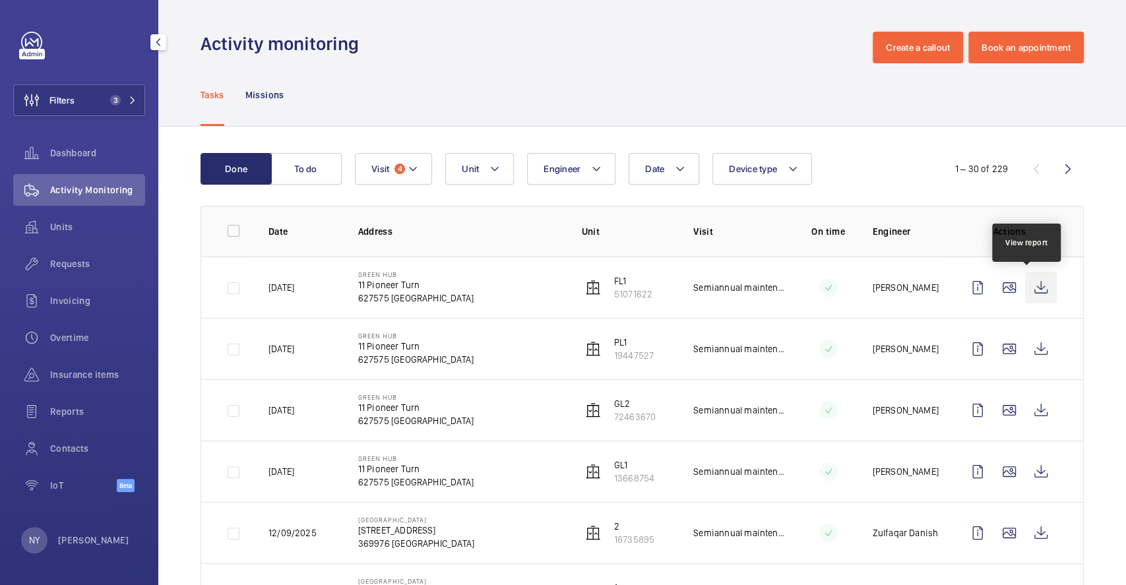 Image resolution: width=1126 pixels, height=585 pixels. What do you see at coordinates (1009, 231) in the screenshot?
I see `p: Actions` at bounding box center [1009, 231].